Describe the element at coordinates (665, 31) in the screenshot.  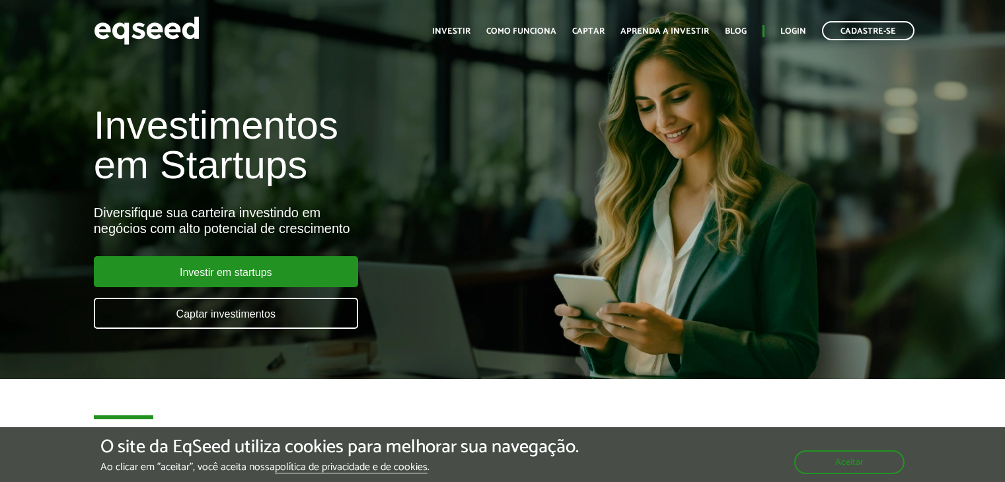
I see `a: Aprenda a investir` at that location.